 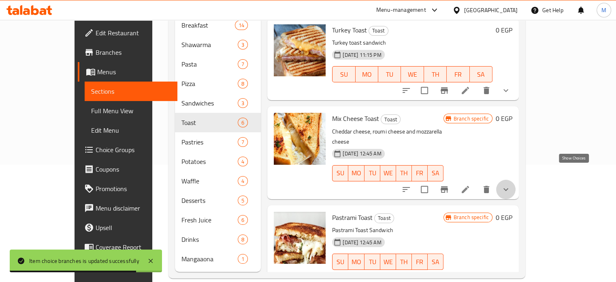 I want to click on span: Menu disclaimer, so click(x=133, y=208).